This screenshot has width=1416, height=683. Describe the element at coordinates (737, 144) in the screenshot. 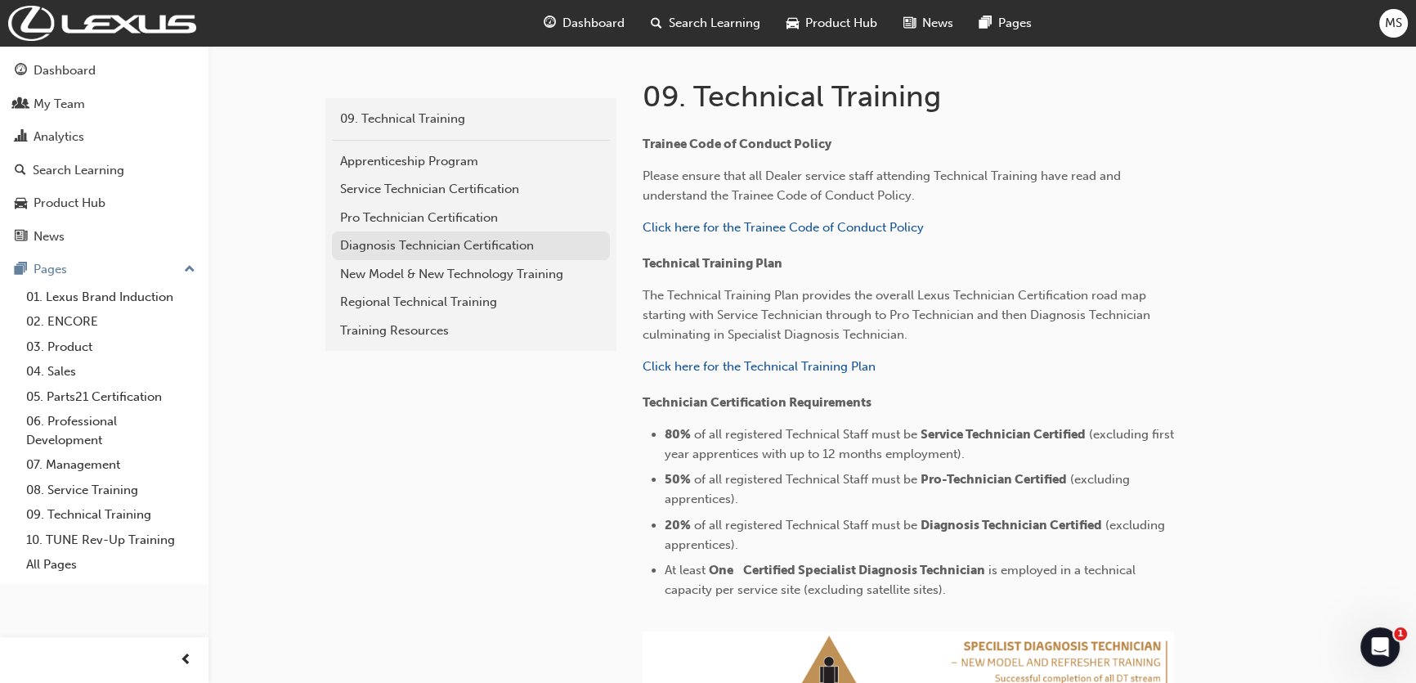

I see `span: Trainee Code of Conduct Policy` at that location.